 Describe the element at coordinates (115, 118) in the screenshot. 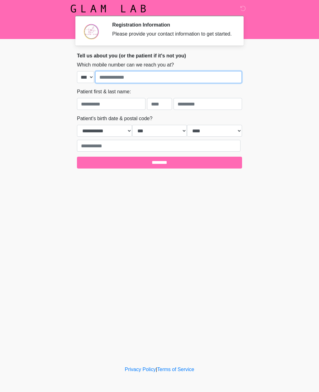

I see `label: Patient's birth date & postal code?` at that location.